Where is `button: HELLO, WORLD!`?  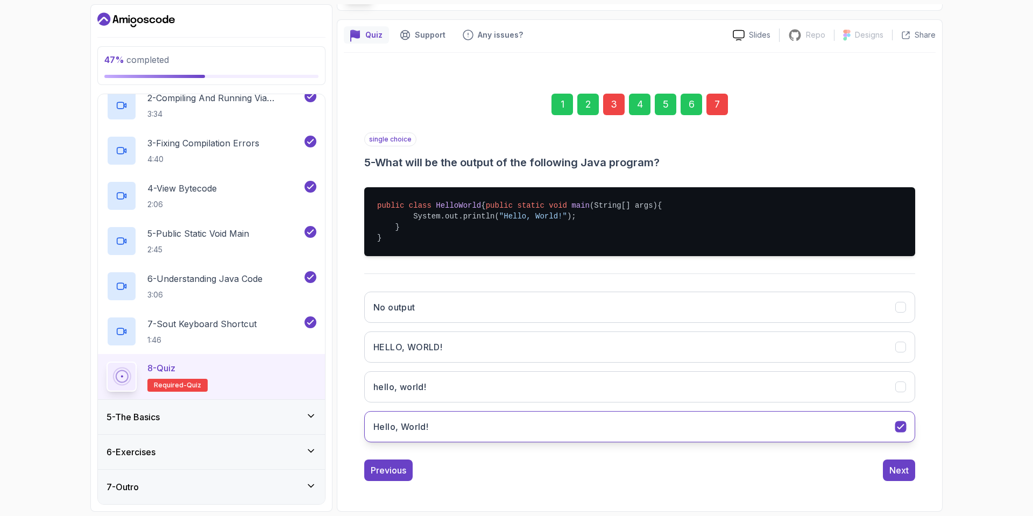
button: HELLO, WORLD! is located at coordinates (640, 347).